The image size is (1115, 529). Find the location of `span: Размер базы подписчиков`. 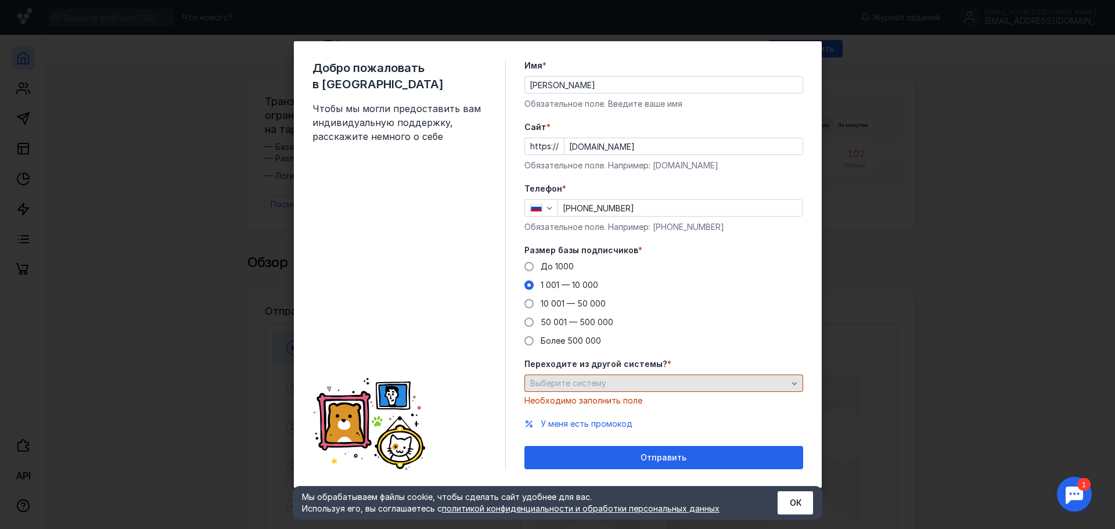

span: Размер базы подписчиков is located at coordinates (581, 250).